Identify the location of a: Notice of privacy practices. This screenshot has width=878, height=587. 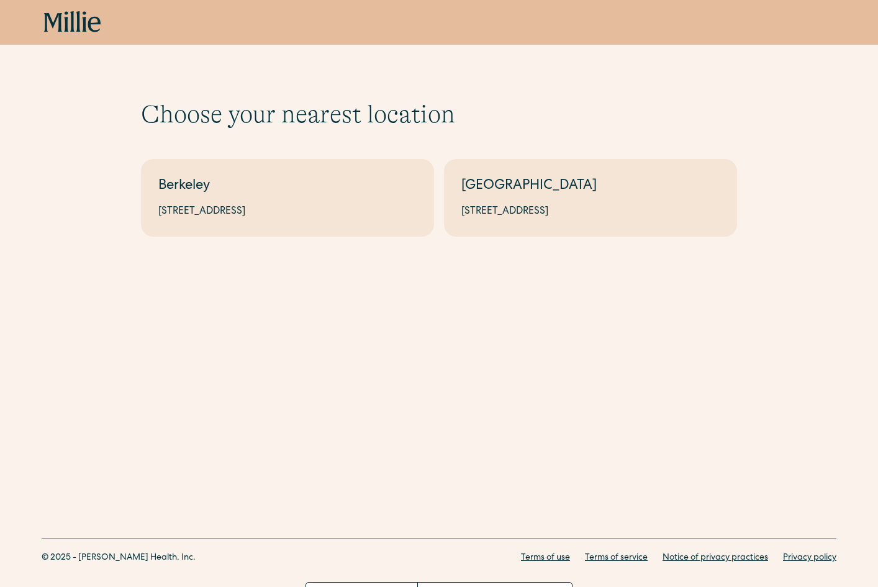
(716, 558).